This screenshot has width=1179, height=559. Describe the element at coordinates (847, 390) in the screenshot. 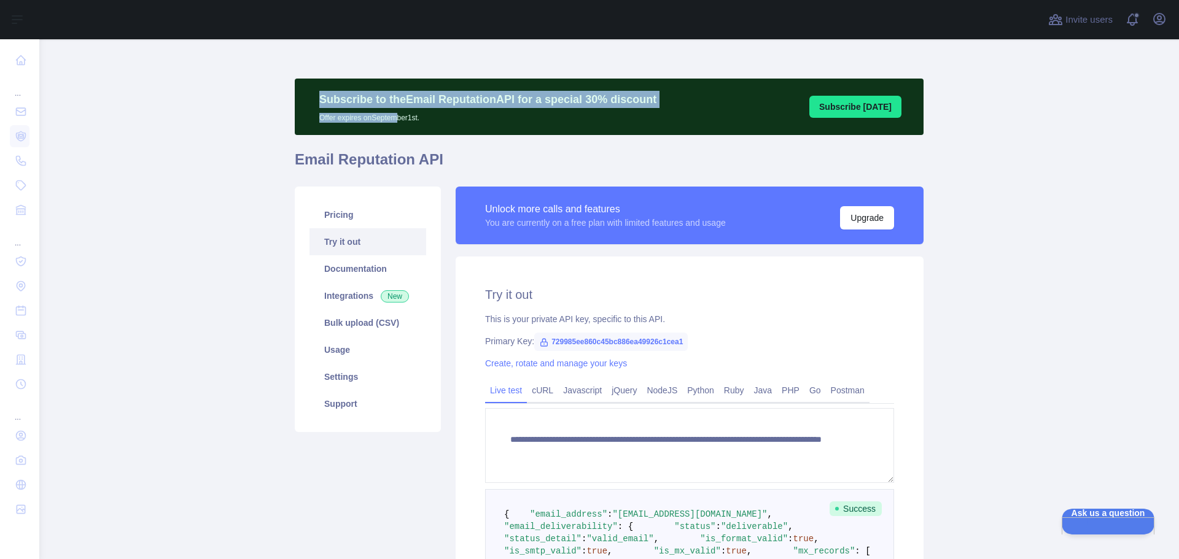

I see `a: Postman` at that location.